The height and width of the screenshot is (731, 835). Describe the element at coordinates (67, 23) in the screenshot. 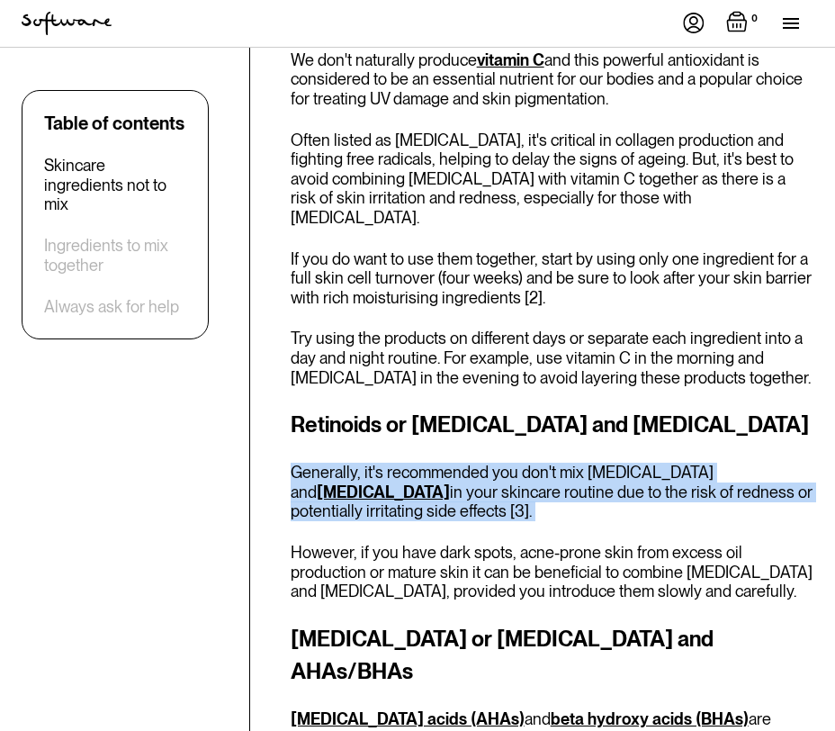

I see `a: home` at that location.